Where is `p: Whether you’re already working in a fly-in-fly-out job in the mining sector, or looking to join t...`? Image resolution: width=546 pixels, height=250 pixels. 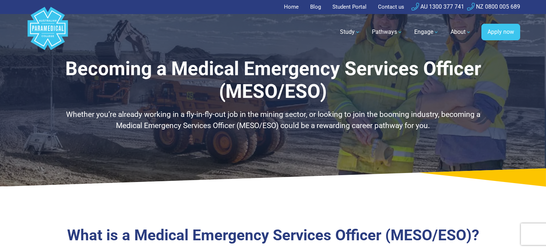
p: Whether you’re already working in a fly-in-fly-out job in the mining sector, or looking to join t... is located at coordinates (273, 120).